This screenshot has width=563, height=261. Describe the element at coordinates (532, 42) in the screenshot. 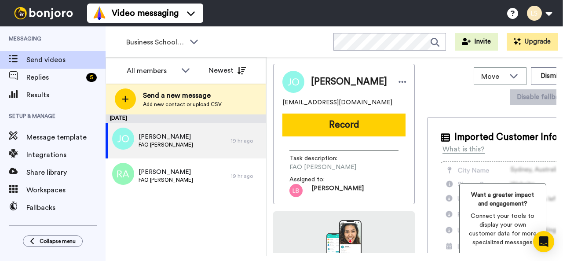

I see `button: Upgrade` at that location.